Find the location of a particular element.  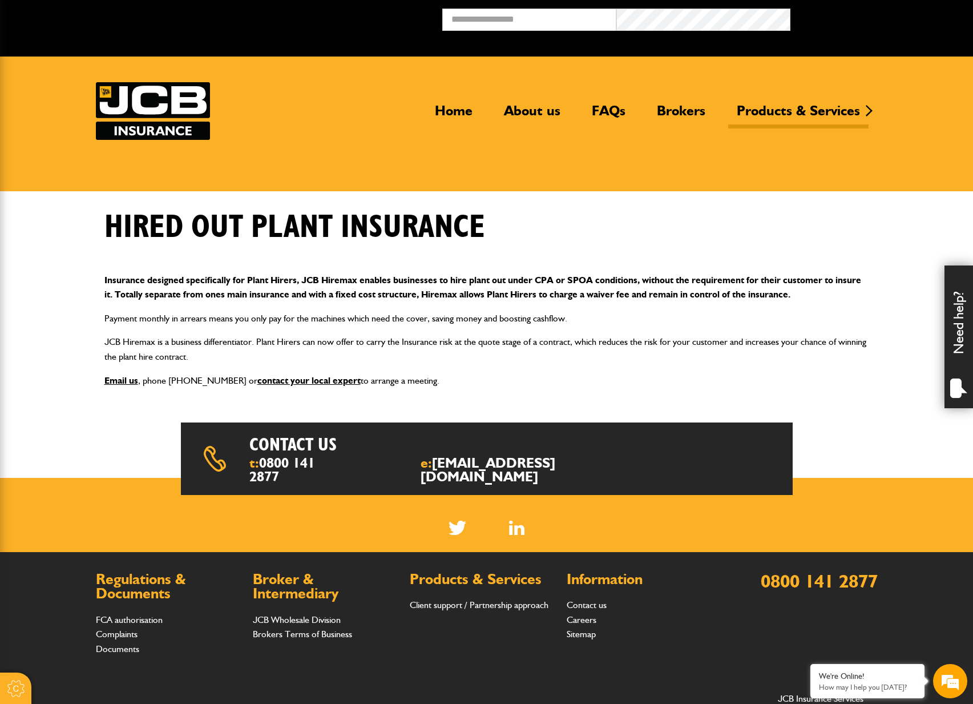

input: Enter your last name is located at coordinates (111, 118).